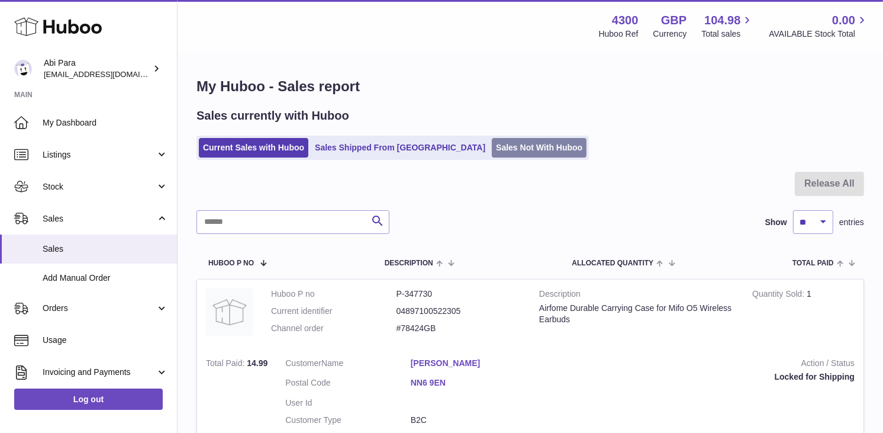  What do you see at coordinates (539, 147) in the screenshot?
I see `a: Sales Not With Huboo` at bounding box center [539, 147].